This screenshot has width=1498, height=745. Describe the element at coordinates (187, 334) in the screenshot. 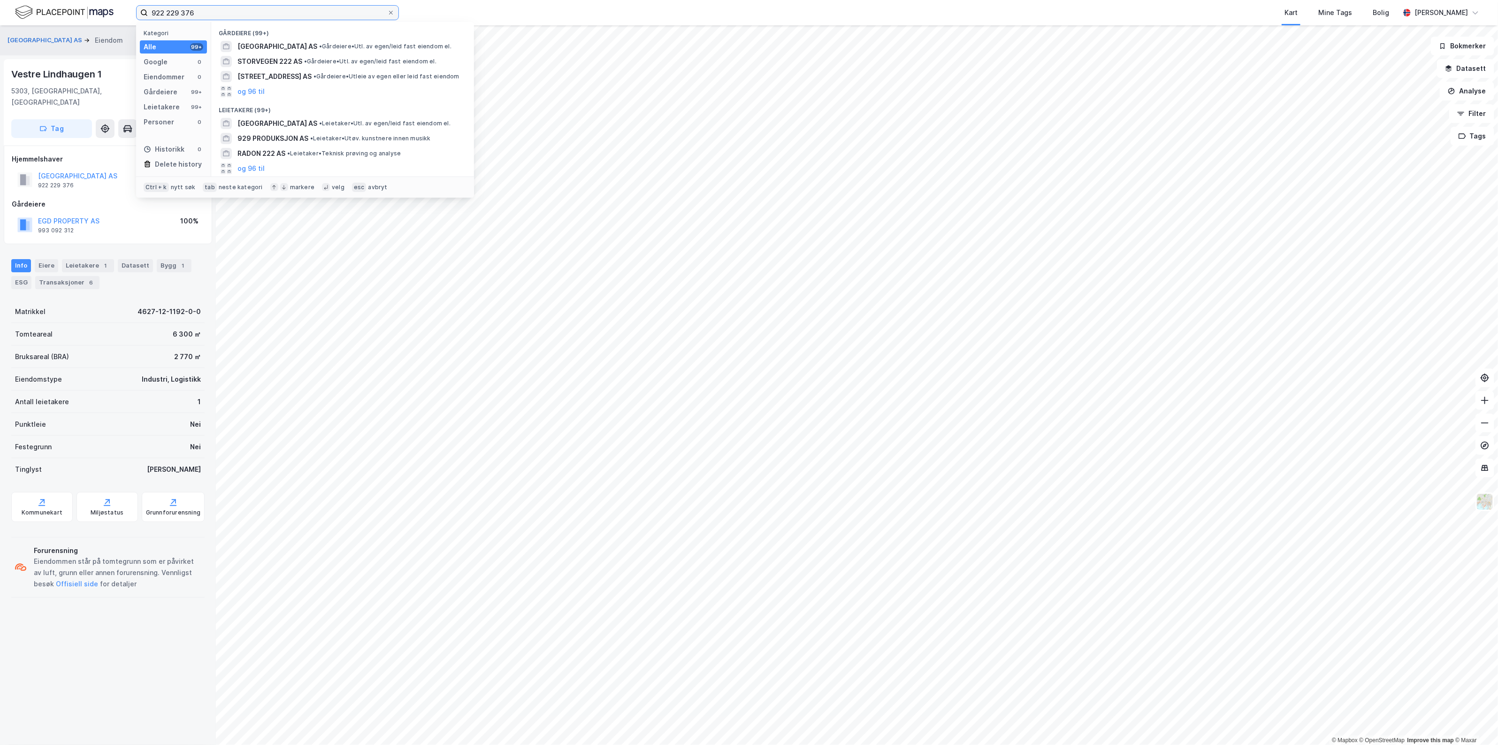

I see `div: 6 300 ㎡` at that location.